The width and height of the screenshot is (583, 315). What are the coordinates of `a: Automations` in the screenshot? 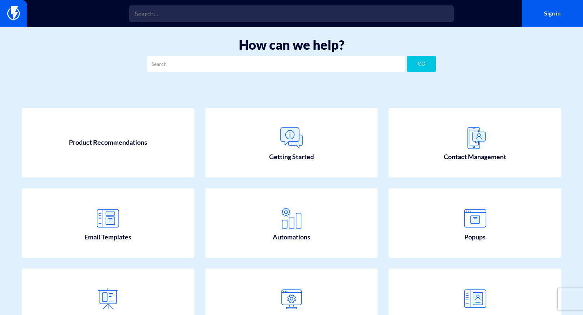 It's located at (291, 223).